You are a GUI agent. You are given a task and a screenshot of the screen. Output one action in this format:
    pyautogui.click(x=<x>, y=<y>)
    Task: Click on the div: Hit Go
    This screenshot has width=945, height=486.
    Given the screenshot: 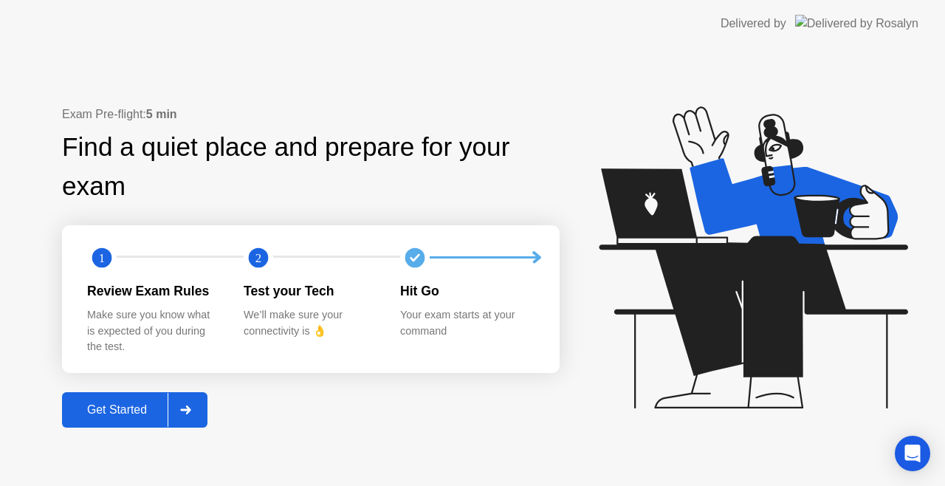 What is the action you would take?
    pyautogui.click(x=466, y=291)
    